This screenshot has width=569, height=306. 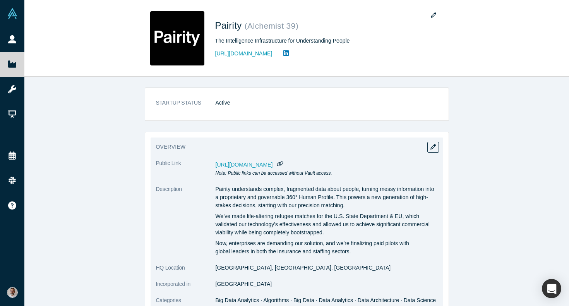 What do you see at coordinates (177, 38) in the screenshot?
I see `img: Pairity's Logo` at bounding box center [177, 38].